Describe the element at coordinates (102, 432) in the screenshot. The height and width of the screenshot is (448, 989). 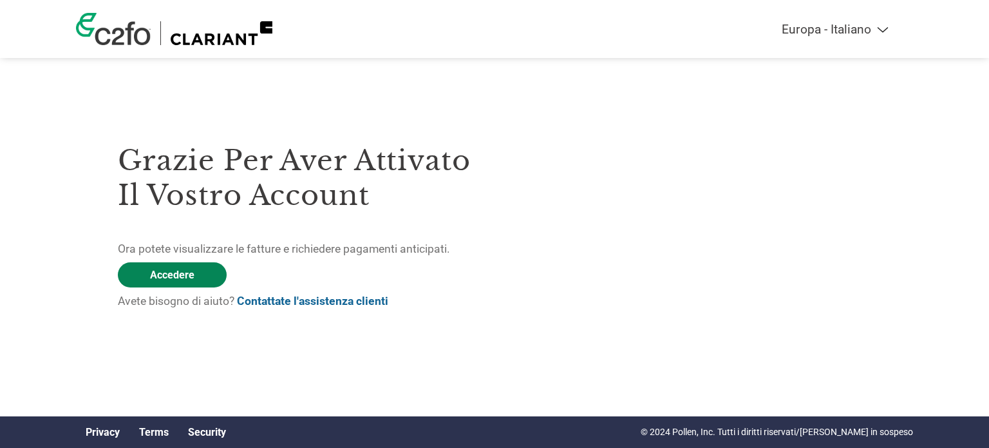
I see `a: Privacy` at that location.